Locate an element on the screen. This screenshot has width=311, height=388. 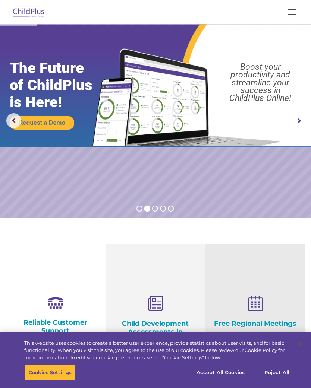
h4: Child Development Assessments in ChildPlus is located at coordinates (155, 332).